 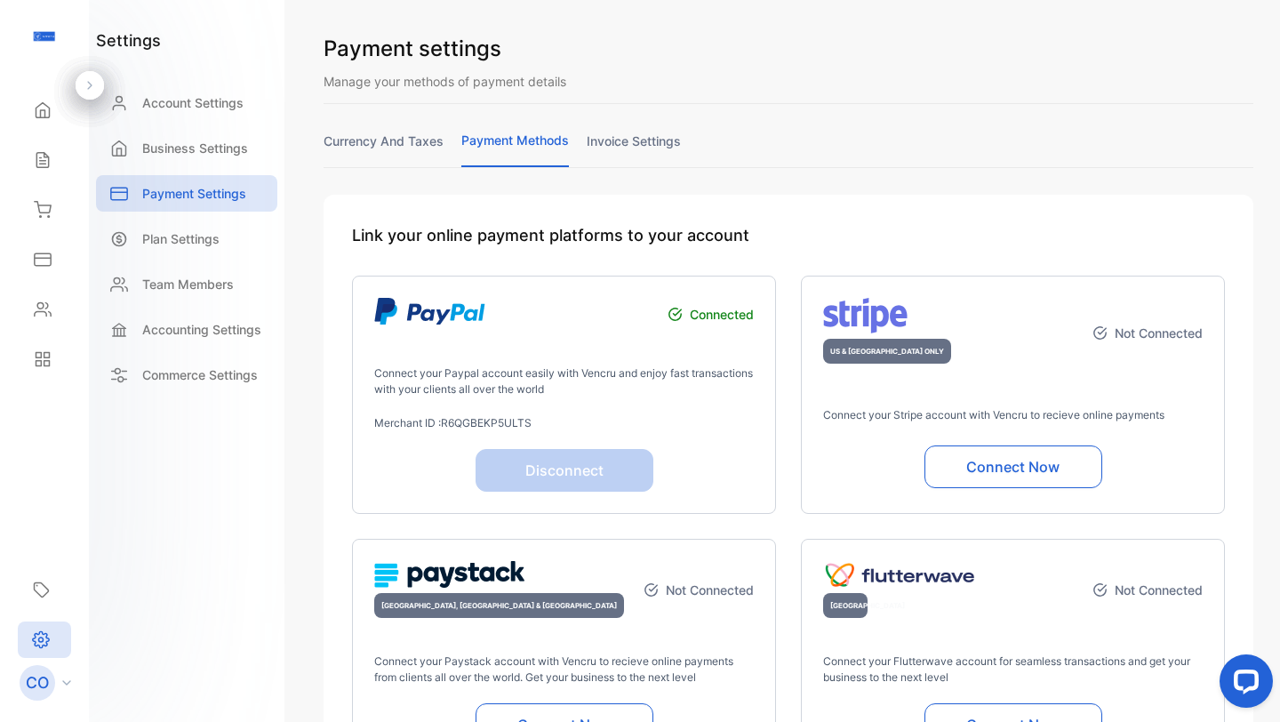 What do you see at coordinates (188, 284) in the screenshot?
I see `p: Team Members` at bounding box center [188, 284].